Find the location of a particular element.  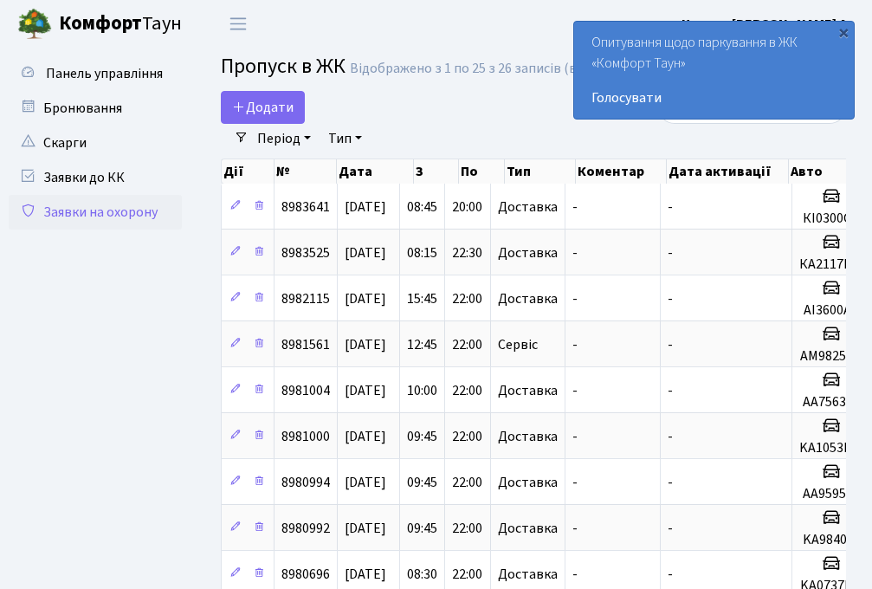

th: Дії is located at coordinates (248, 171).